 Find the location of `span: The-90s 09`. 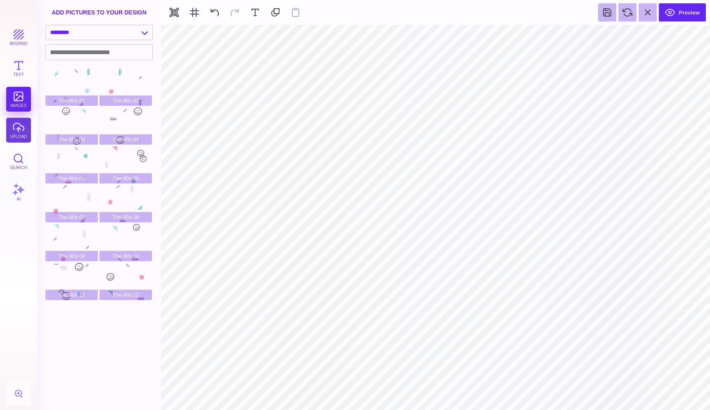

span: The-90s 09 is located at coordinates (71, 256).